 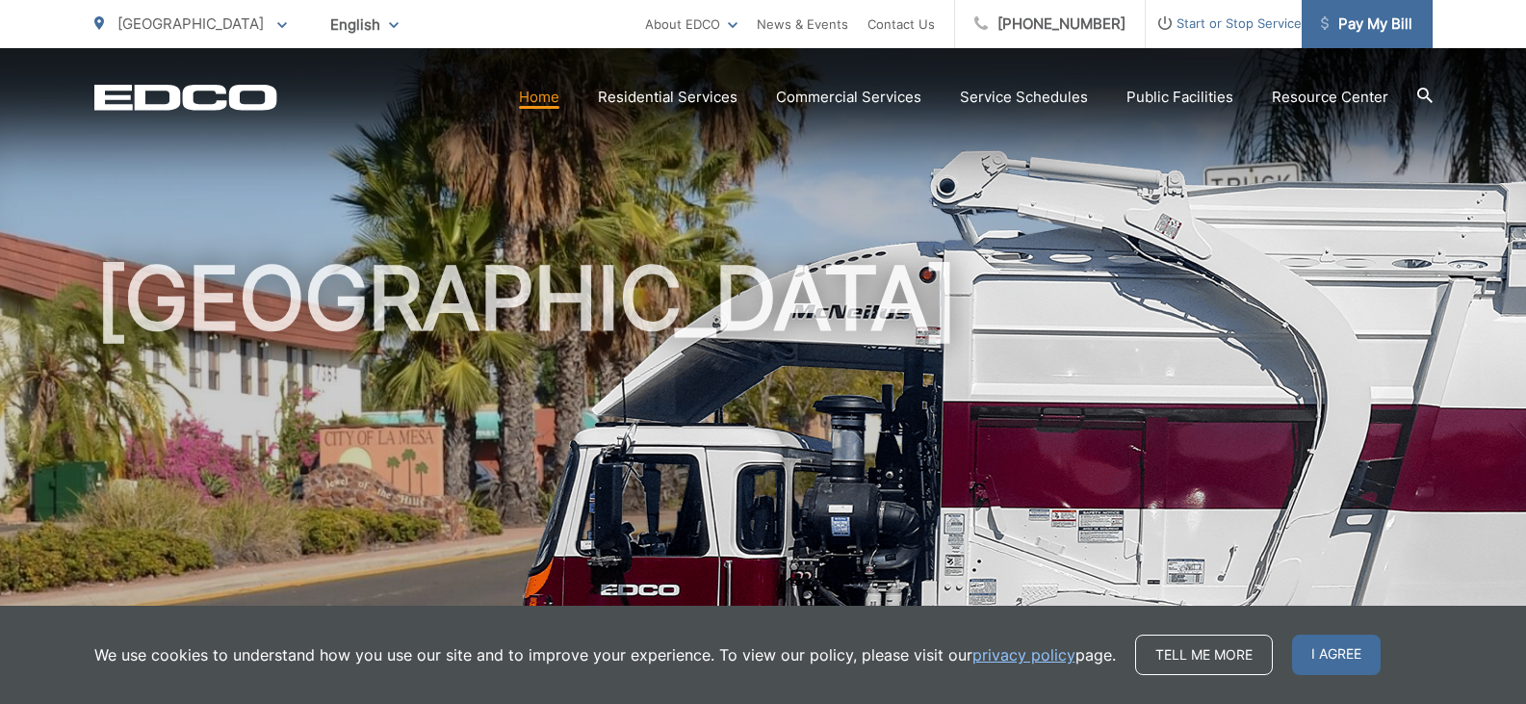 What do you see at coordinates (901, 24) in the screenshot?
I see `a: Contact Us` at bounding box center [901, 24].